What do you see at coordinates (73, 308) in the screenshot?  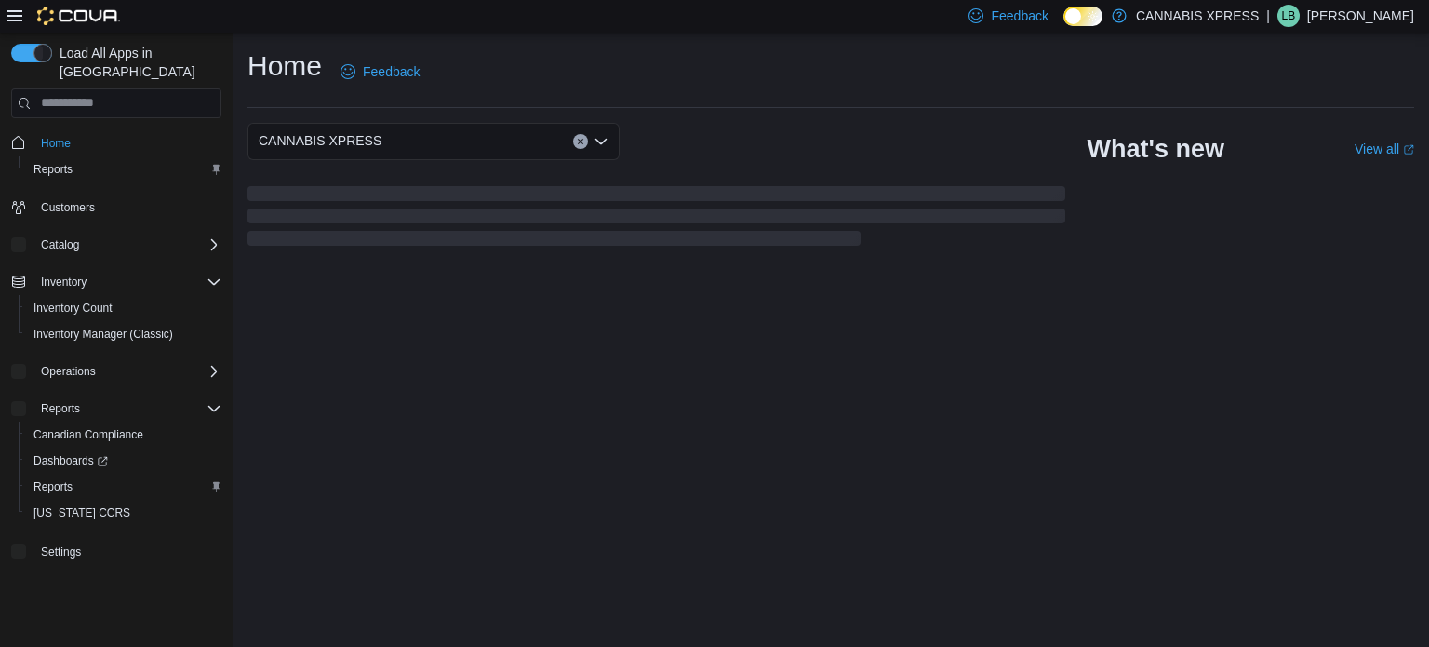 I see `a: Inventory Count` at bounding box center [73, 308].